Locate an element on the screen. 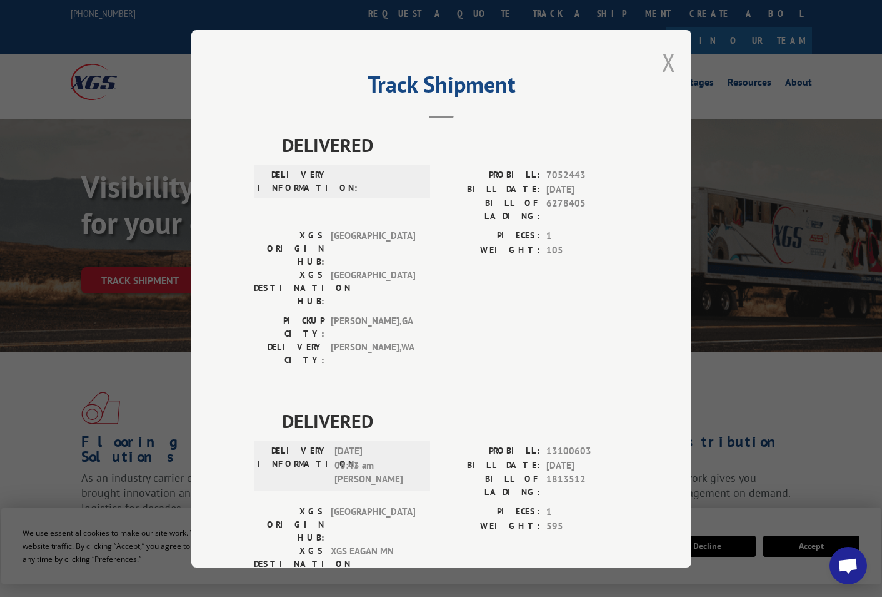 The height and width of the screenshot is (597, 882). label: DELIVERY CITY: is located at coordinates (289, 353).